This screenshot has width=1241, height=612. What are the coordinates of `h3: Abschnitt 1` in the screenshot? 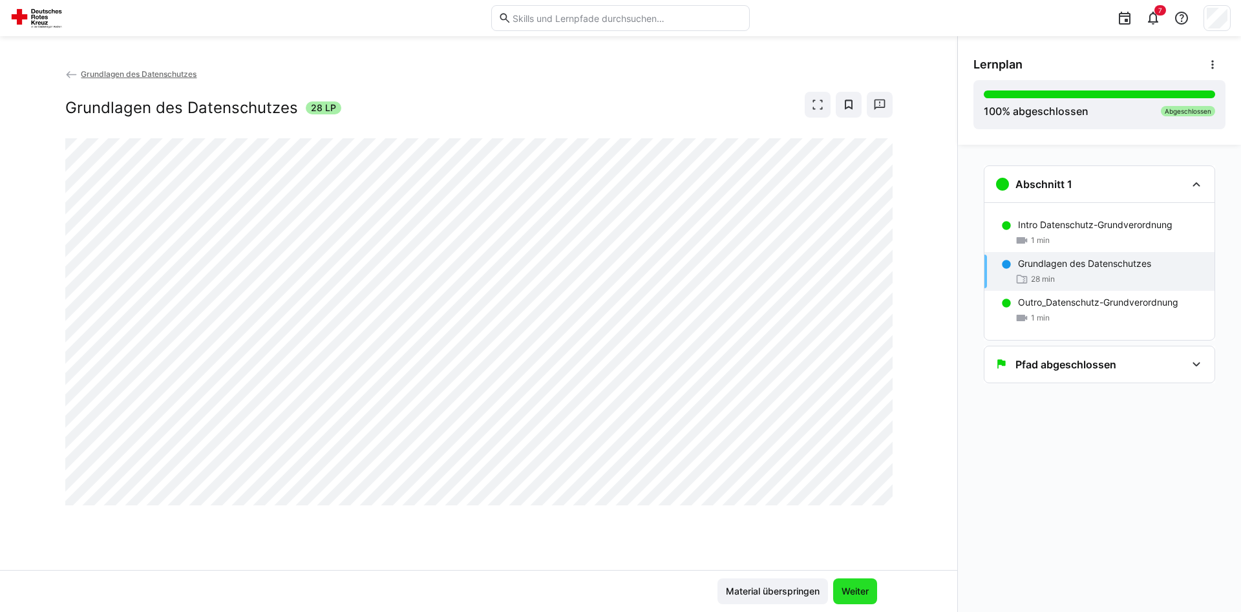 It's located at (1044, 184).